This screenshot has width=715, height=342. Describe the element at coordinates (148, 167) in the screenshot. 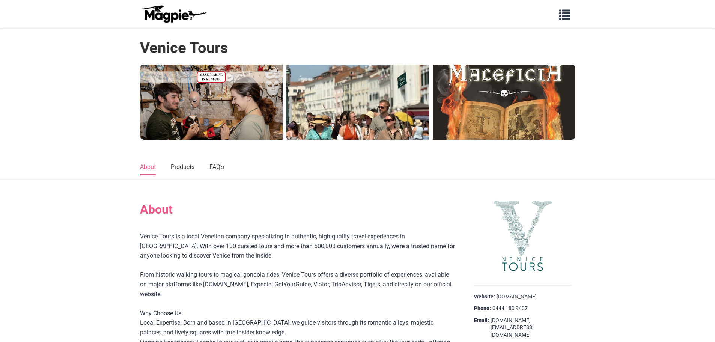

I see `a: About` at that location.